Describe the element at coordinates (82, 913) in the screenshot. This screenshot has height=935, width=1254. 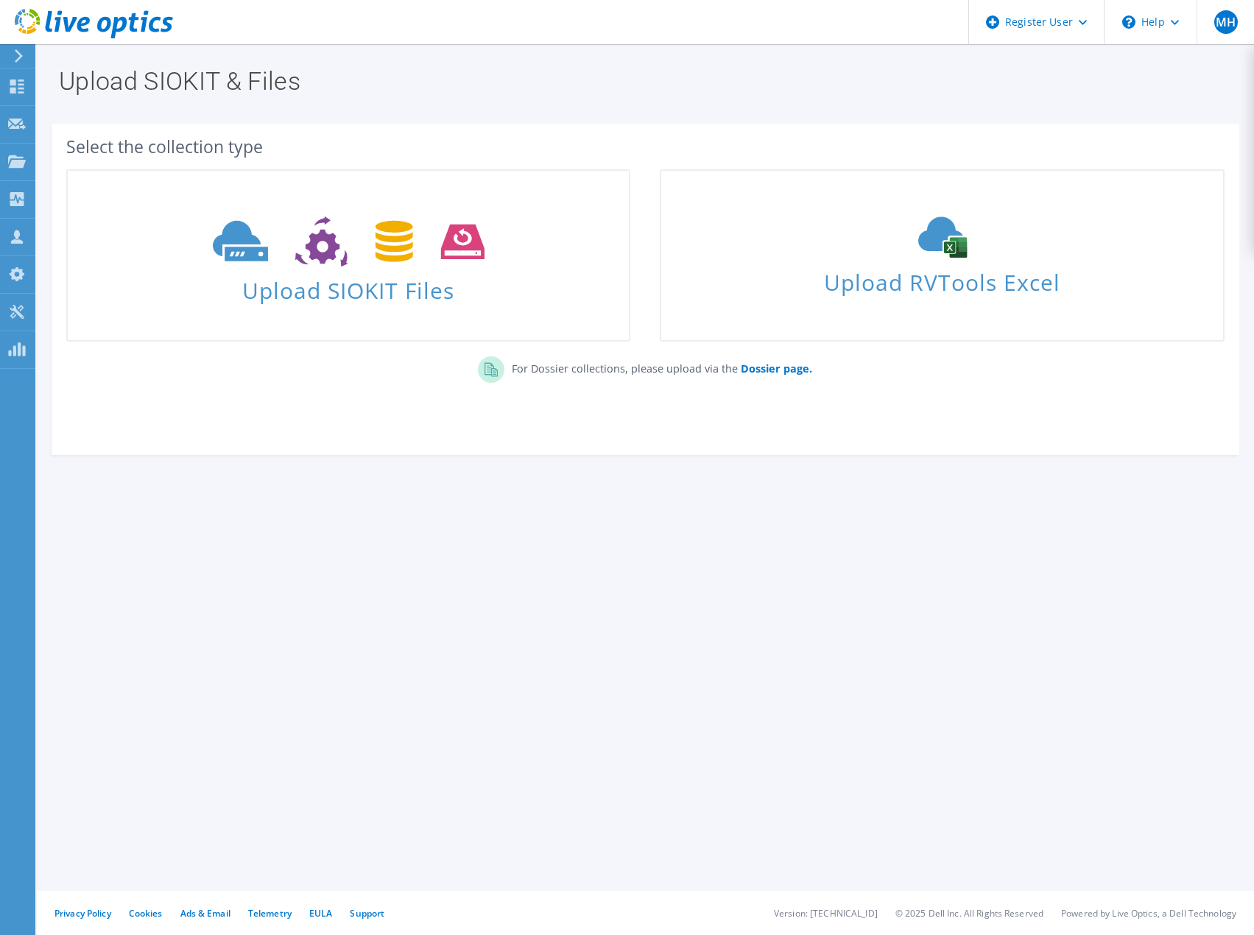
I see `a: Privacy Policy` at that location.